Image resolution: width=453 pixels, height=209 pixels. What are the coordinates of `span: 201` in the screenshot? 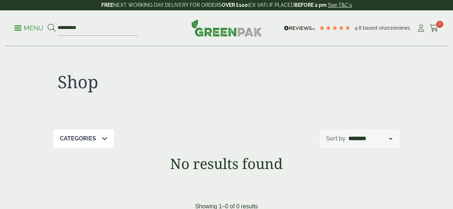 It's located at (389, 28).